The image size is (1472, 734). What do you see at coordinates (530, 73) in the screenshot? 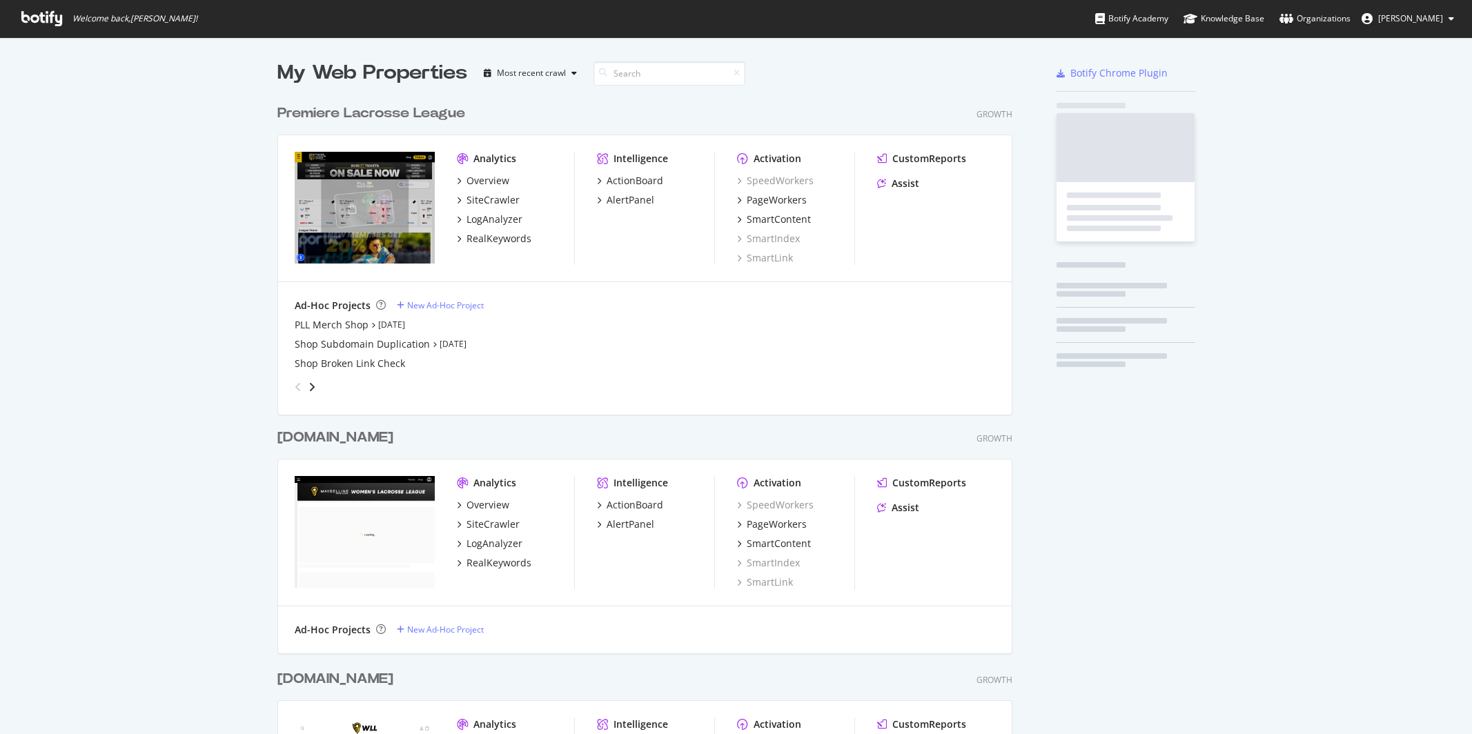
I see `button: Most recent crawl` at bounding box center [530, 73].